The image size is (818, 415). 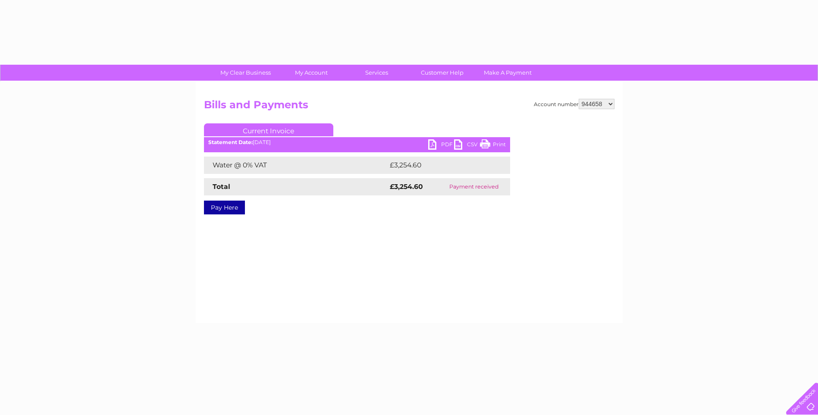 I want to click on a: My Account, so click(x=311, y=72).